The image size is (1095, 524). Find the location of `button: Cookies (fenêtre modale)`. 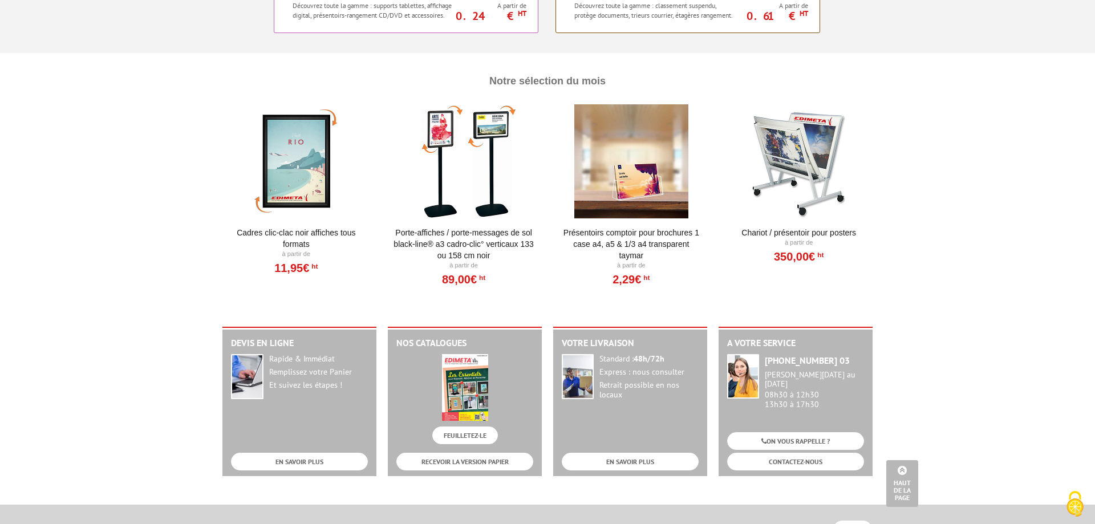

button: Cookies (fenêtre modale) is located at coordinates (1075, 505).